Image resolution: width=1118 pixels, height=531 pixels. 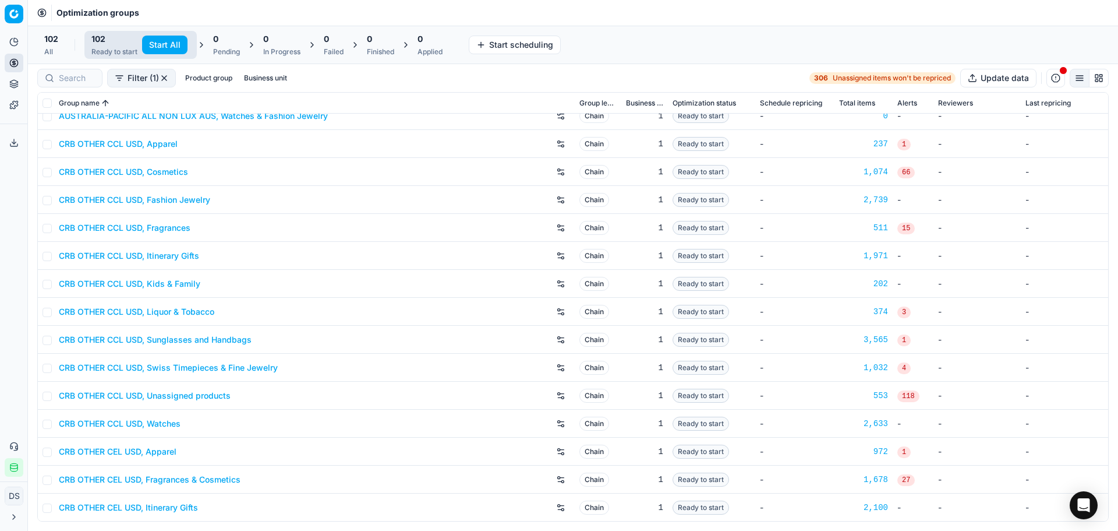 What do you see at coordinates (118, 144) in the screenshot?
I see `a: CRB OTHER CCL USD, Apparel` at bounding box center [118, 144].